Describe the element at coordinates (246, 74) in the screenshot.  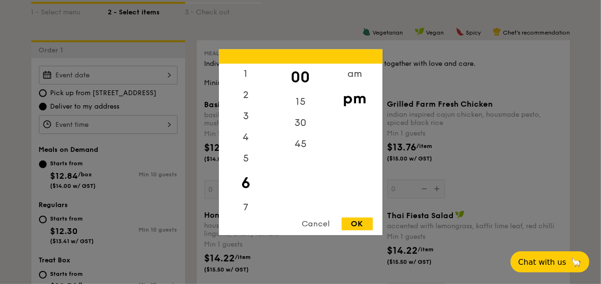
I see `div: 1` at that location.